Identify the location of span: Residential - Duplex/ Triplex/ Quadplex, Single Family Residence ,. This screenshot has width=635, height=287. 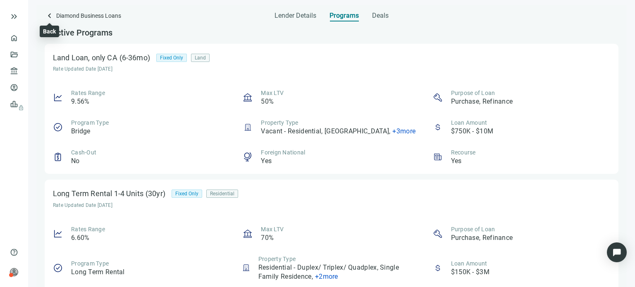
(329, 272).